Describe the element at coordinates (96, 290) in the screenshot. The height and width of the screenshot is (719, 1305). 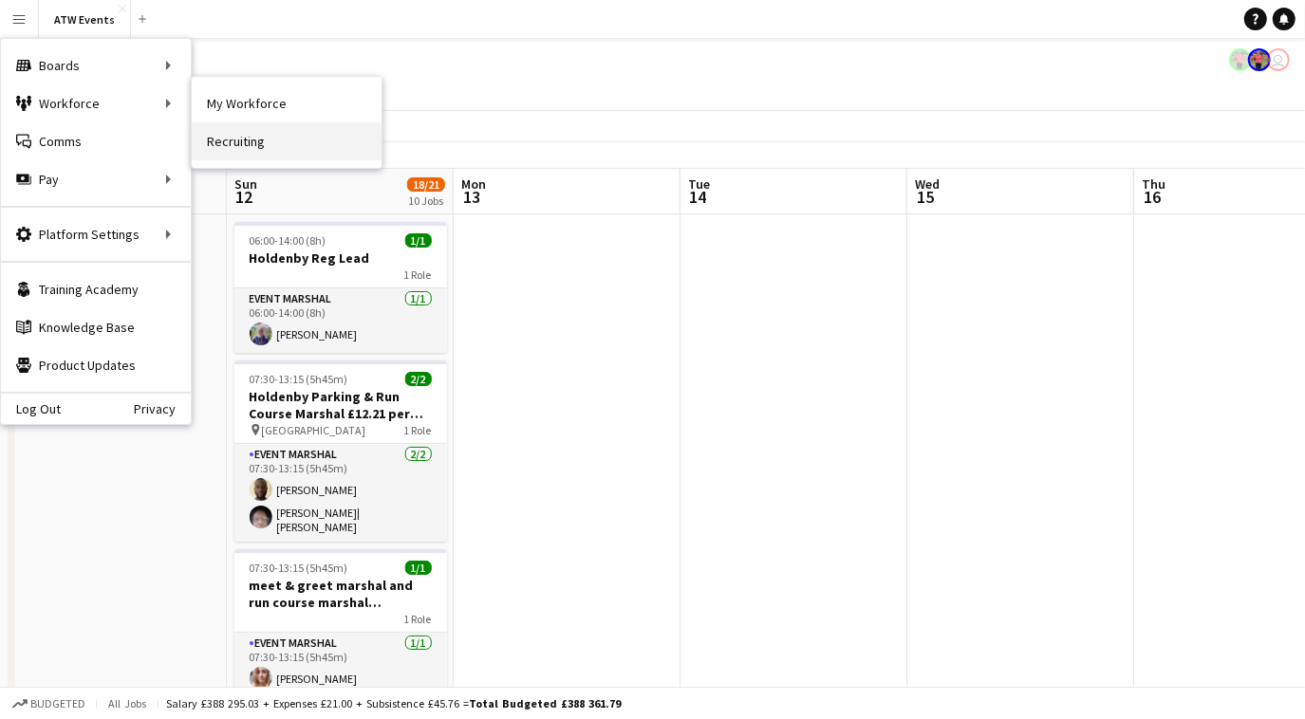
I see `a: Training Academy` at that location.